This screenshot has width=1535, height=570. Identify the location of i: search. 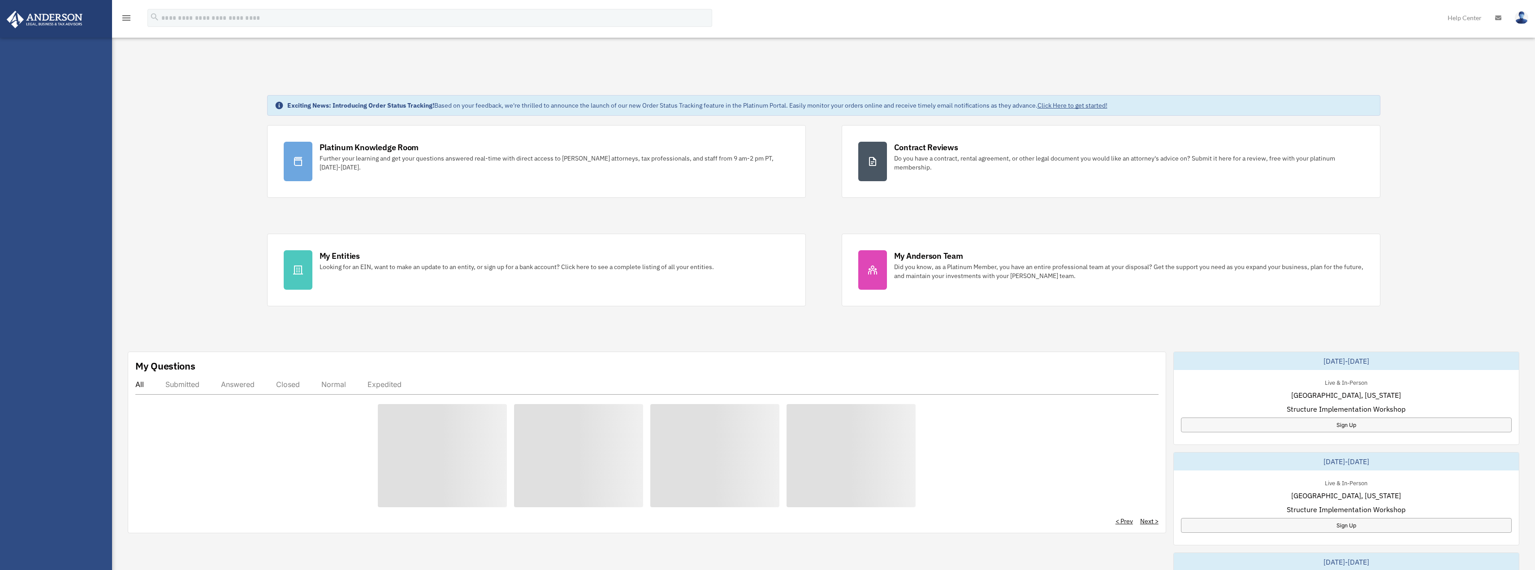
(155, 17).